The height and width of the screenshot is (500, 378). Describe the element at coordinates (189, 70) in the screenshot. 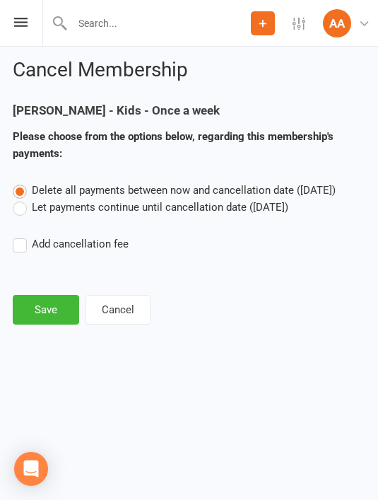

I see `h2: Cancel Membership` at that location.